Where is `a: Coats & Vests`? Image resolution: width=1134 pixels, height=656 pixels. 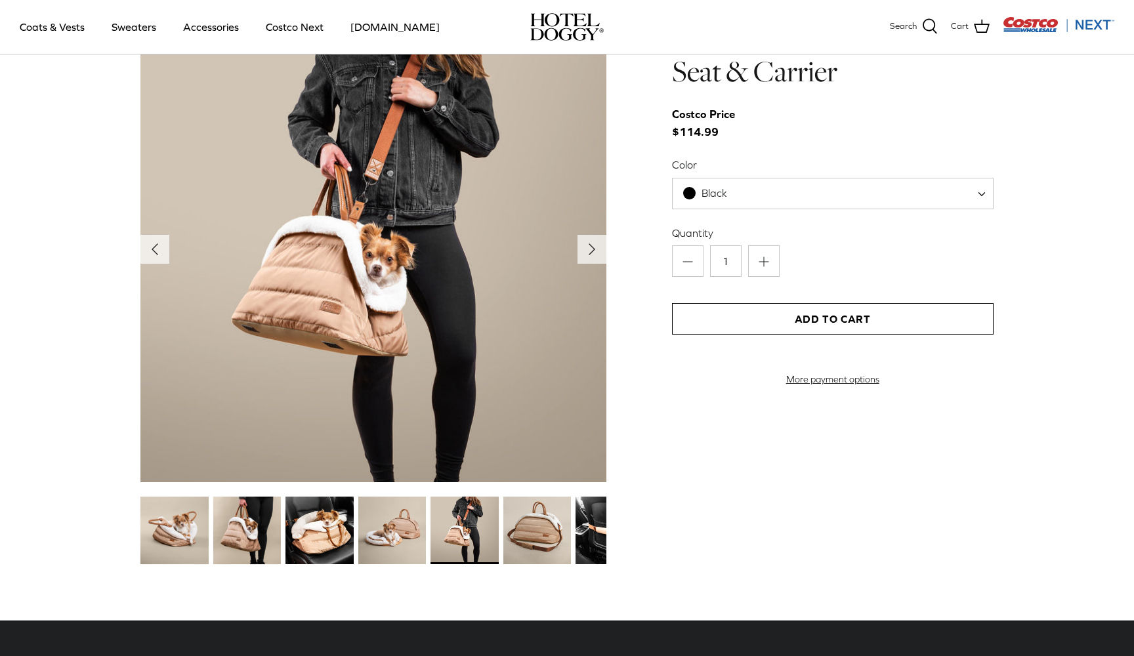
a: Coats & Vests is located at coordinates (52, 27).